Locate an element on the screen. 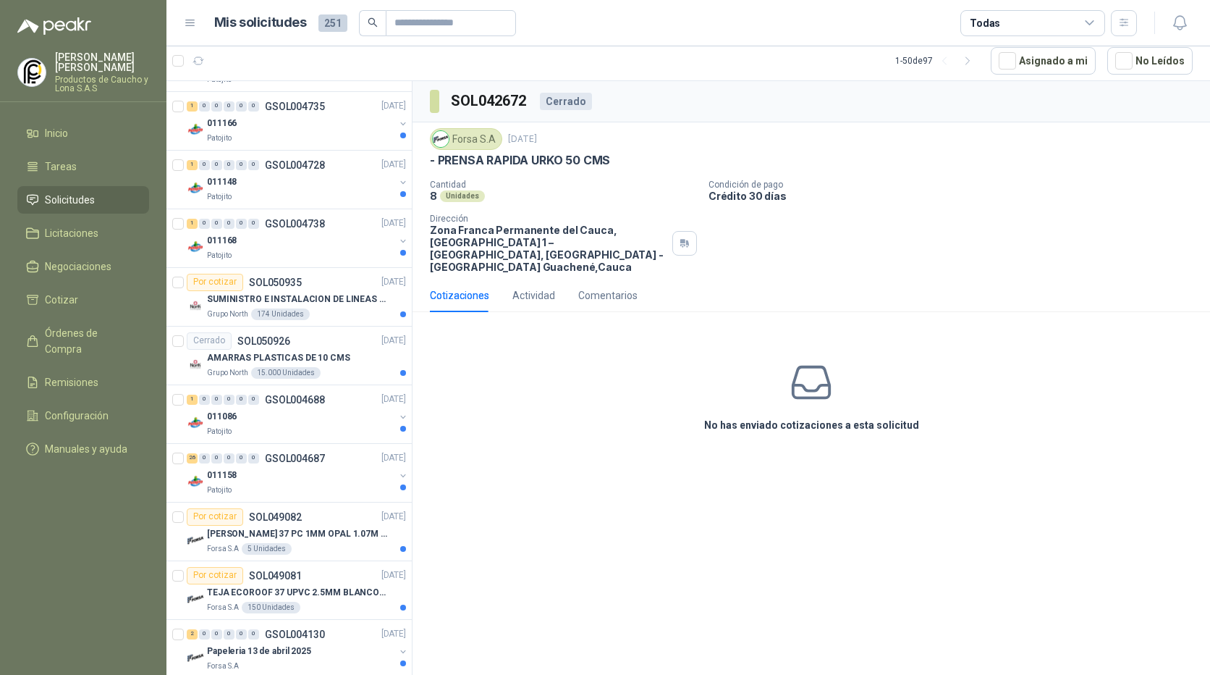  p: Condición de pago is located at coordinates (956, 185).